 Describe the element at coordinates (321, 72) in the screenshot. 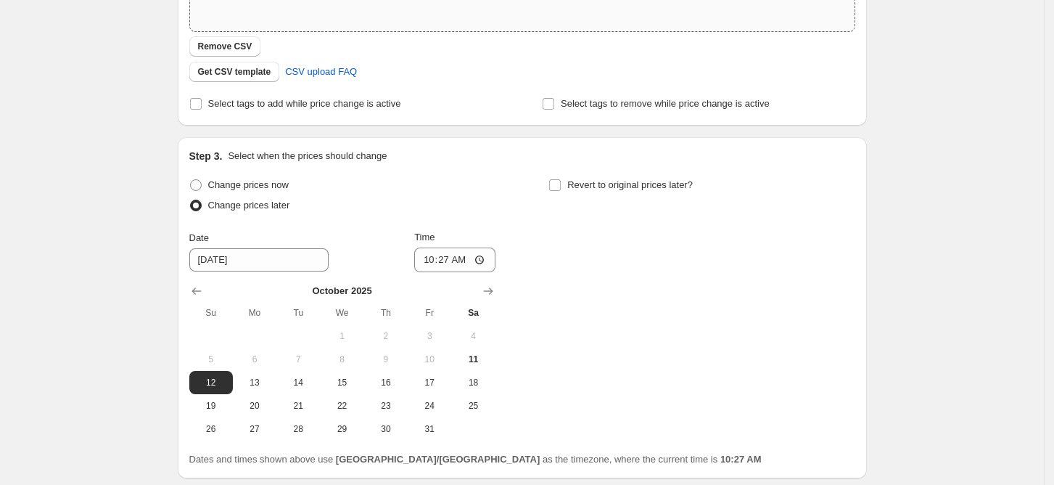

I see `span: CSV upload FAQ` at that location.